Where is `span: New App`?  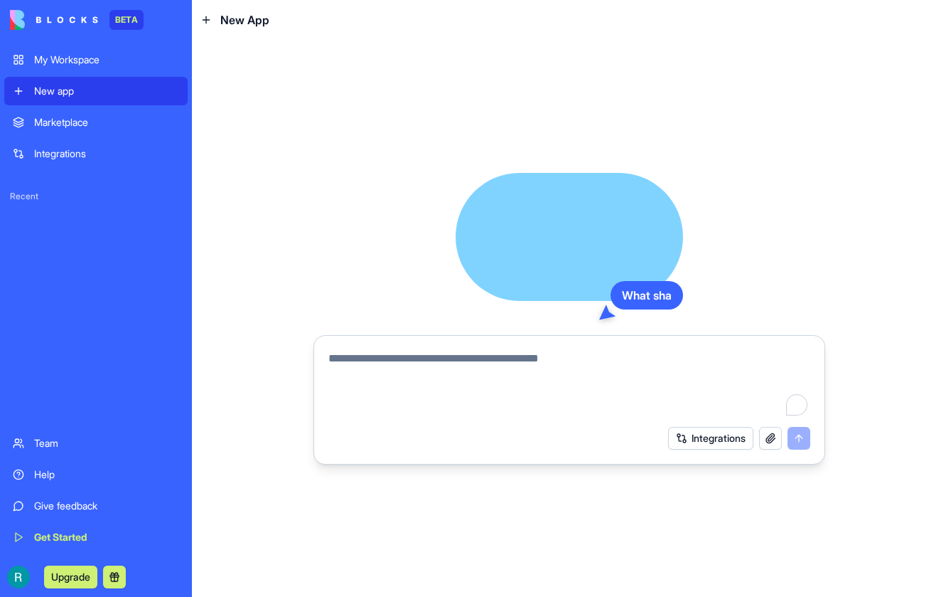 span: New App is located at coordinates (245, 20).